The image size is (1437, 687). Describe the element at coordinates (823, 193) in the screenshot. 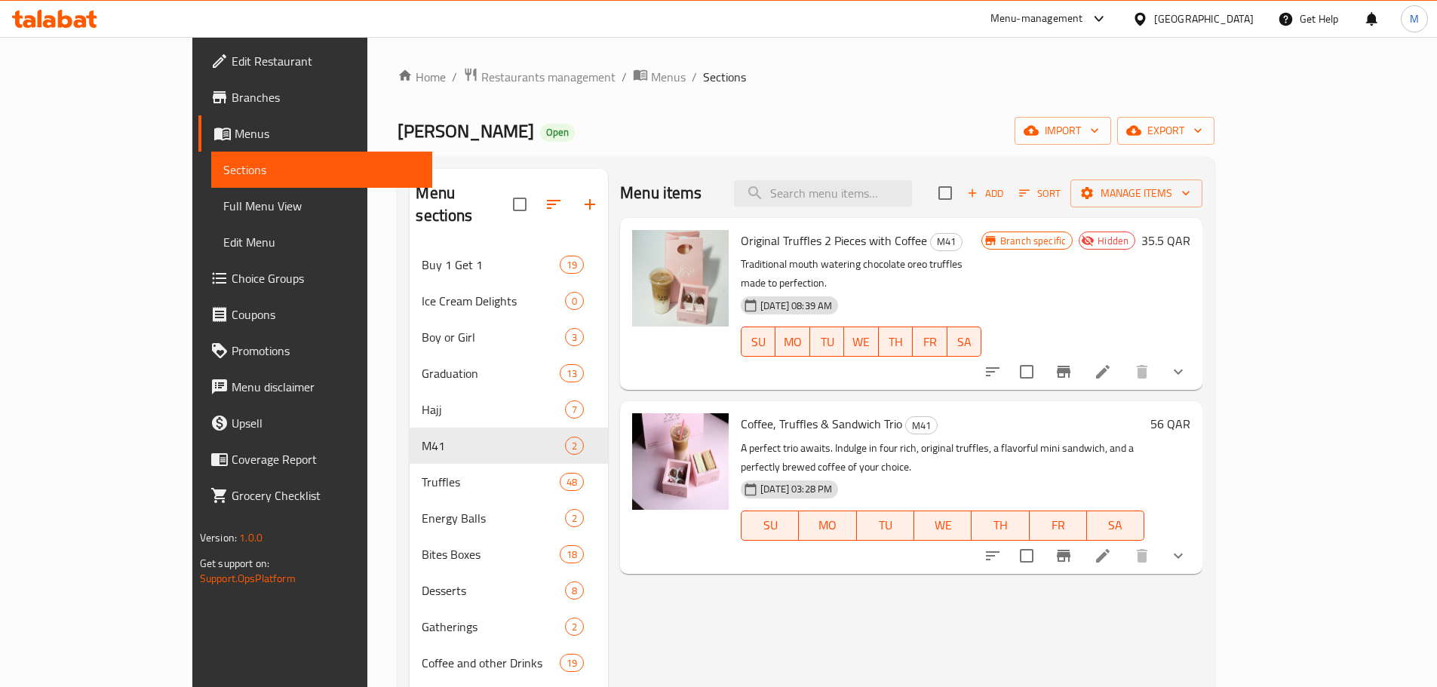

I see `input: search` at that location.